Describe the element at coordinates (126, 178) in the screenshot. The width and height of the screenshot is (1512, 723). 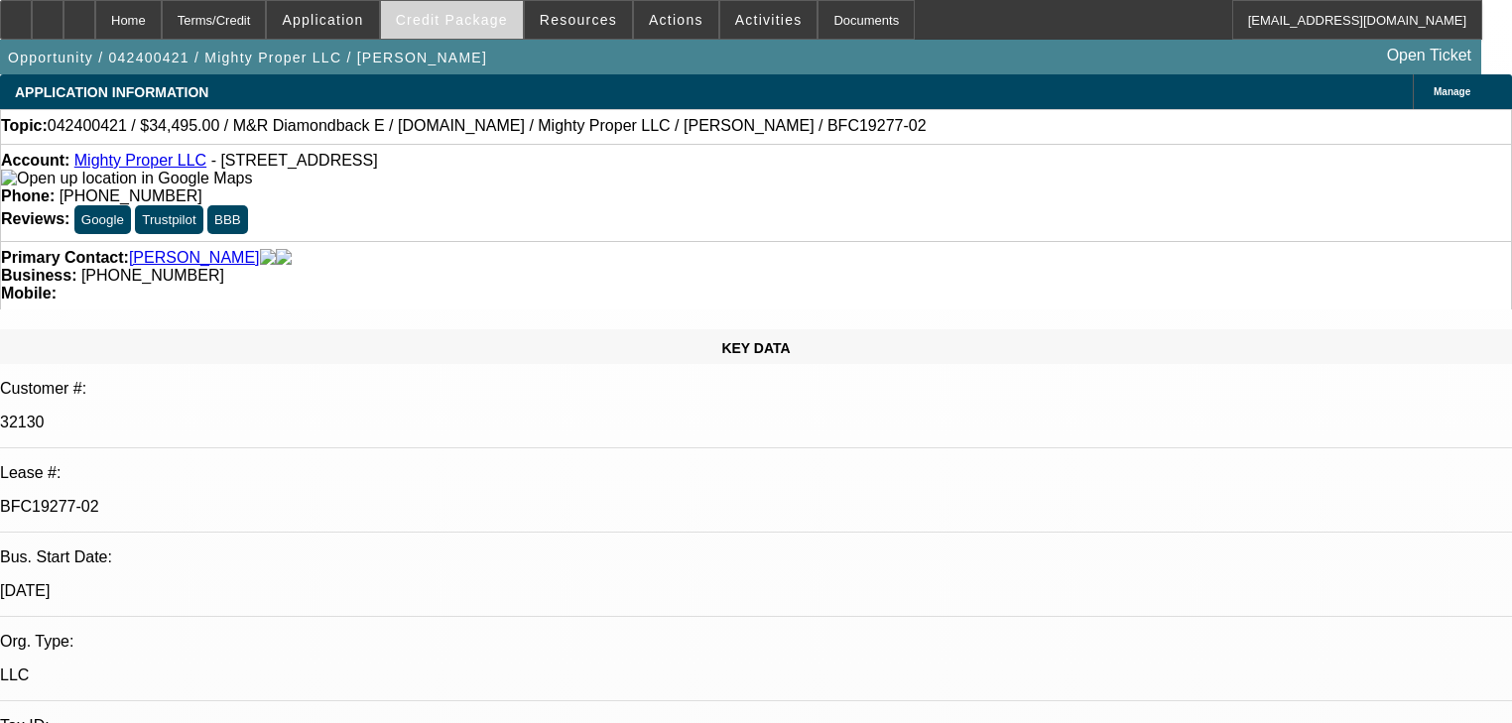
I see `a: View Google Maps` at that location.